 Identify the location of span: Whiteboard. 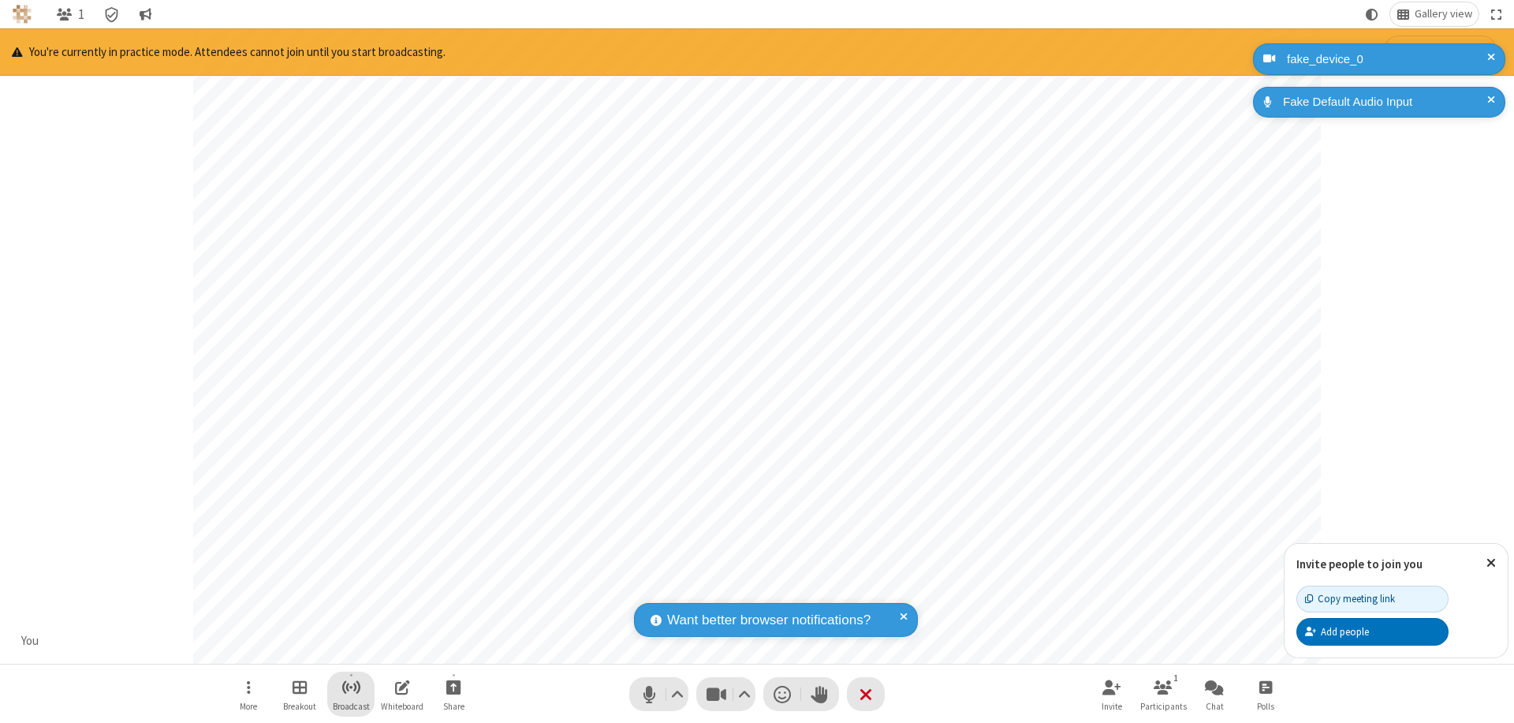
(402, 706).